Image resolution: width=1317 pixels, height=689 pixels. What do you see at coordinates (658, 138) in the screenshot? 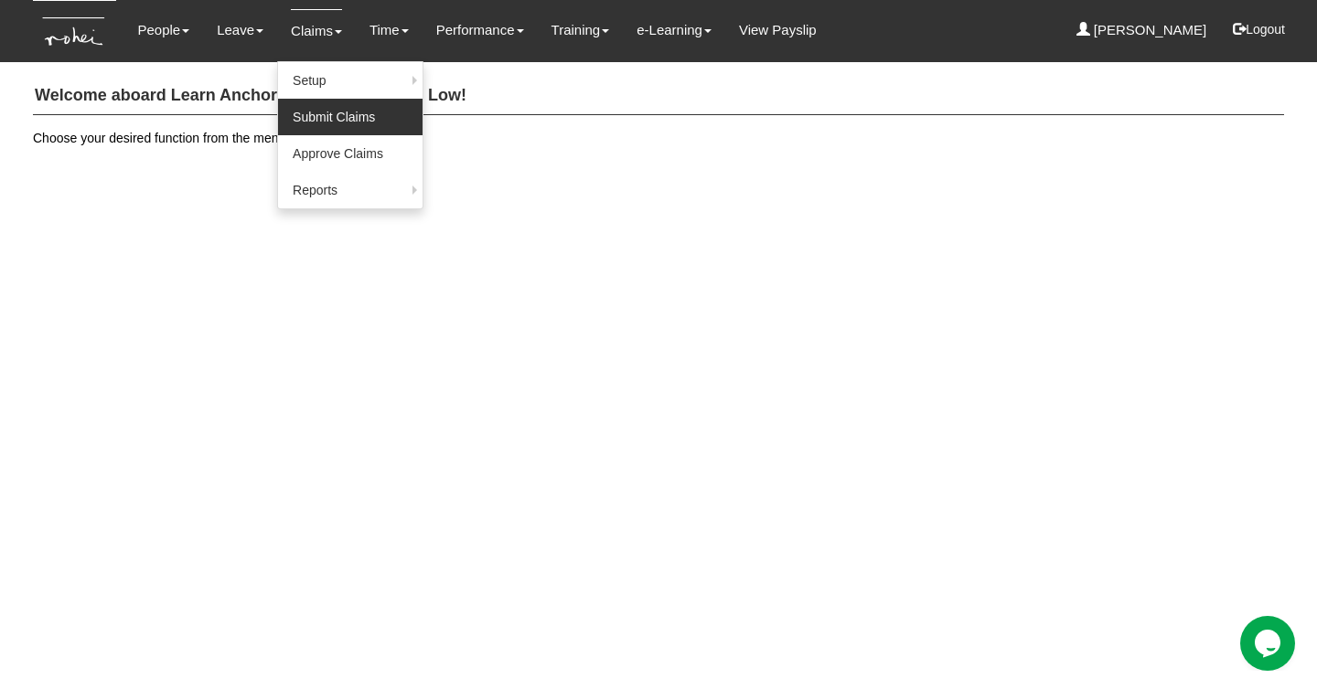
I see `p: Choose your desired function from the menu above.` at bounding box center [658, 138].